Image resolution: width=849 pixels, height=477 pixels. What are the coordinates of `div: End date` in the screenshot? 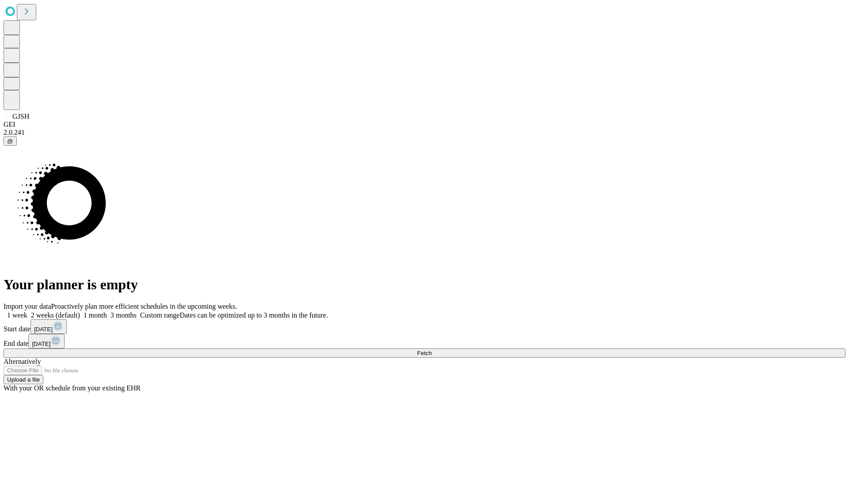 It's located at (424, 341).